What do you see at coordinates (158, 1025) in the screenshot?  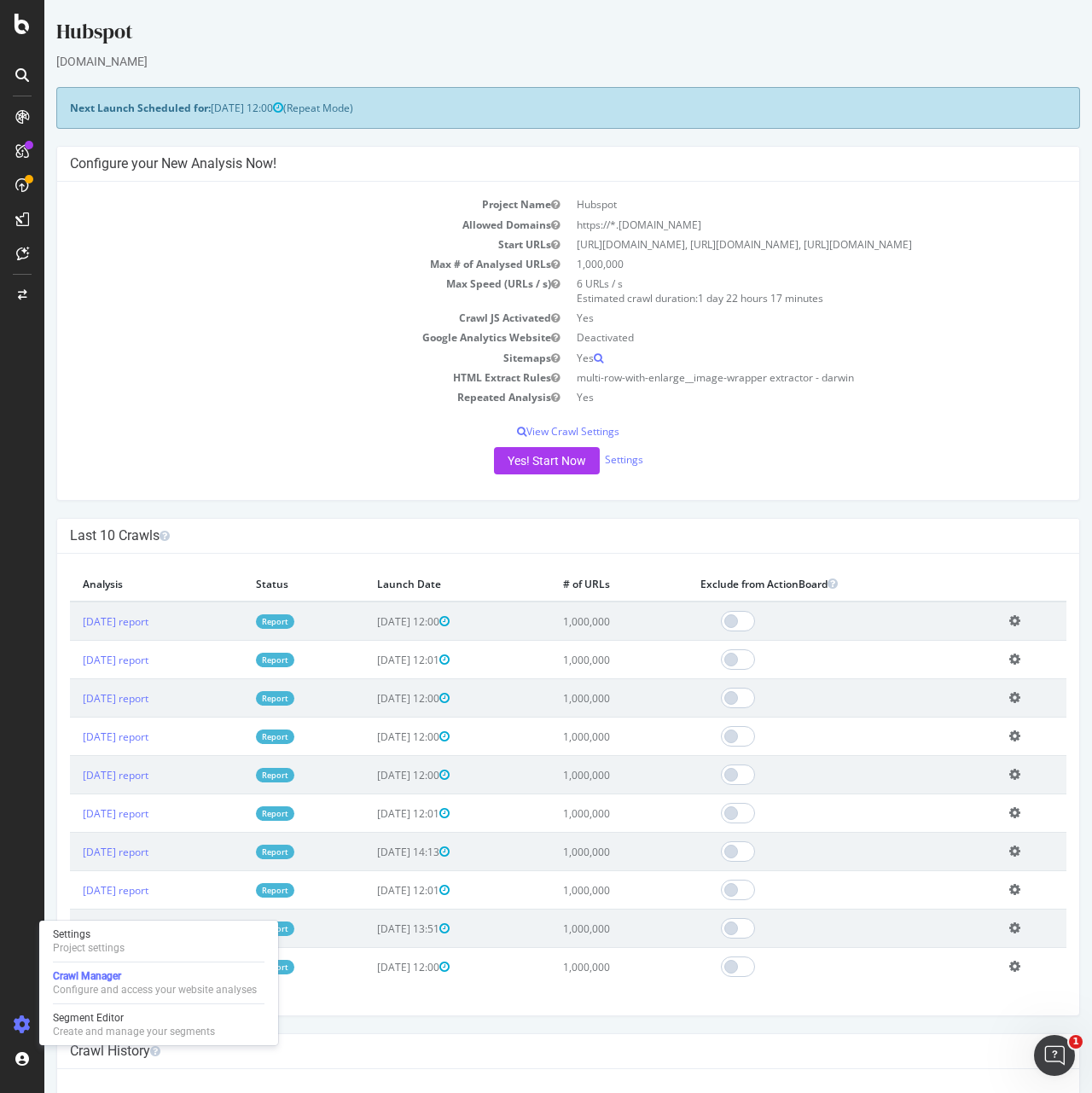 I see `a: Segment EditorCreate and manage your segments` at bounding box center [158, 1025].